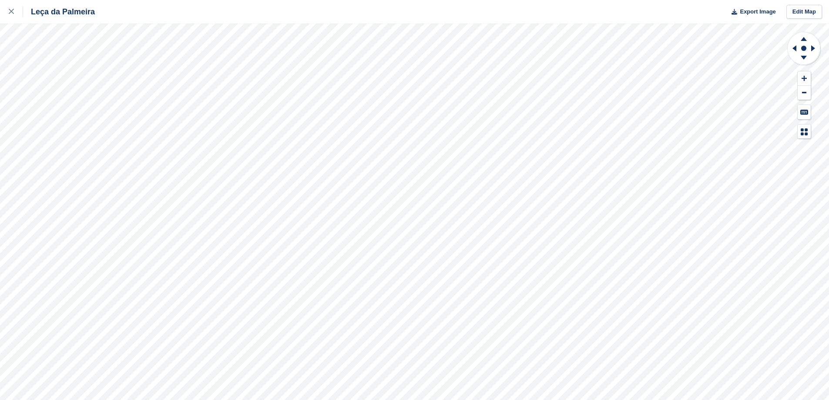 This screenshot has width=829, height=400. What do you see at coordinates (751, 12) in the screenshot?
I see `button: Export Image` at bounding box center [751, 12].